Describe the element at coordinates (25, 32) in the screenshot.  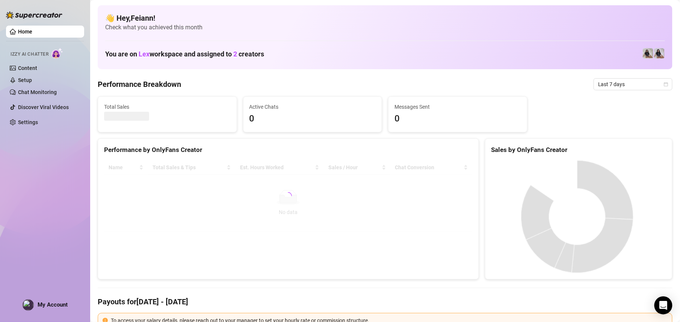
I see `a: Home` at that location.